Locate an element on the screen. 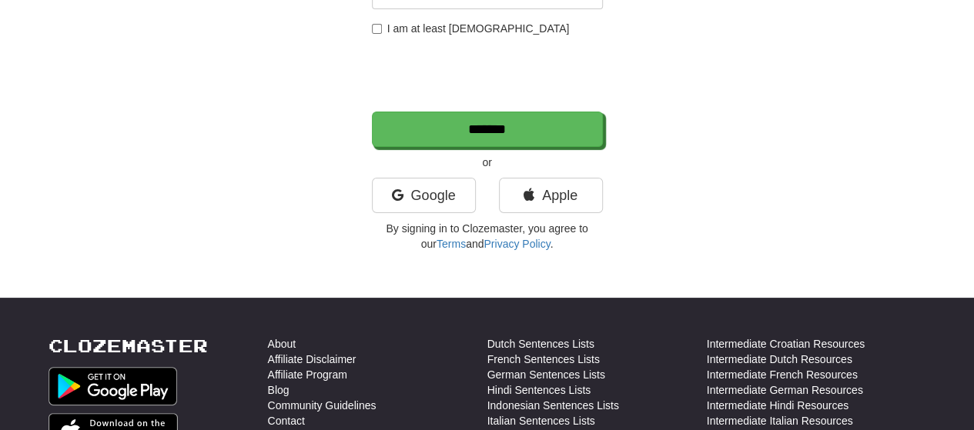  a: Dutch Sentences Lists is located at coordinates (540, 344).